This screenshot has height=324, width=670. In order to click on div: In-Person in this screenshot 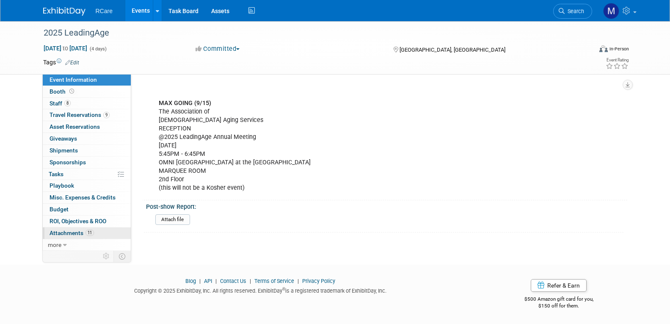, I will do `click(619, 49)`.